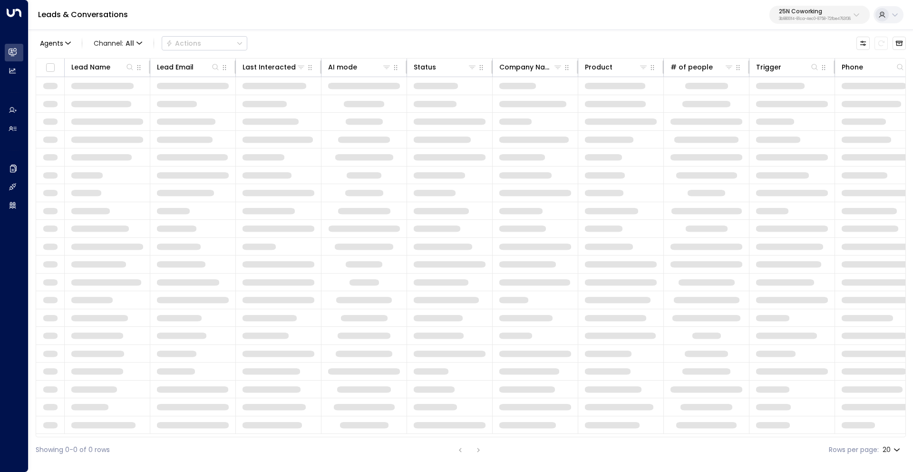 Image resolution: width=913 pixels, height=472 pixels. What do you see at coordinates (130, 43) in the screenshot?
I see `span: All` at bounding box center [130, 43].